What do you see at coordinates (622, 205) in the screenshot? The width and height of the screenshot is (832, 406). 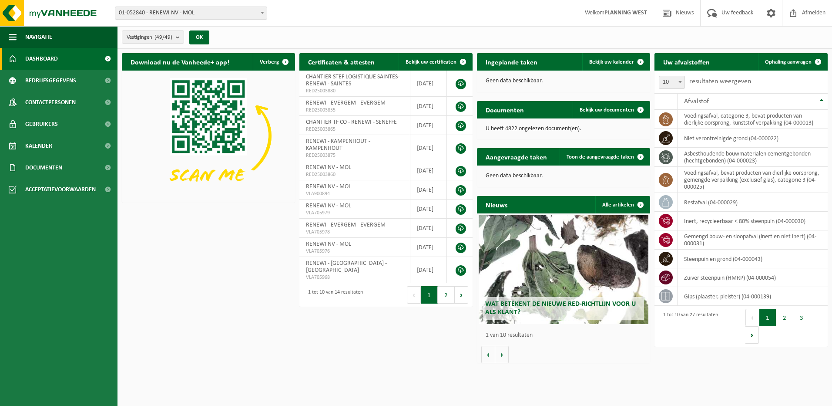 I see `a: Alle artikelen` at bounding box center [622, 205].